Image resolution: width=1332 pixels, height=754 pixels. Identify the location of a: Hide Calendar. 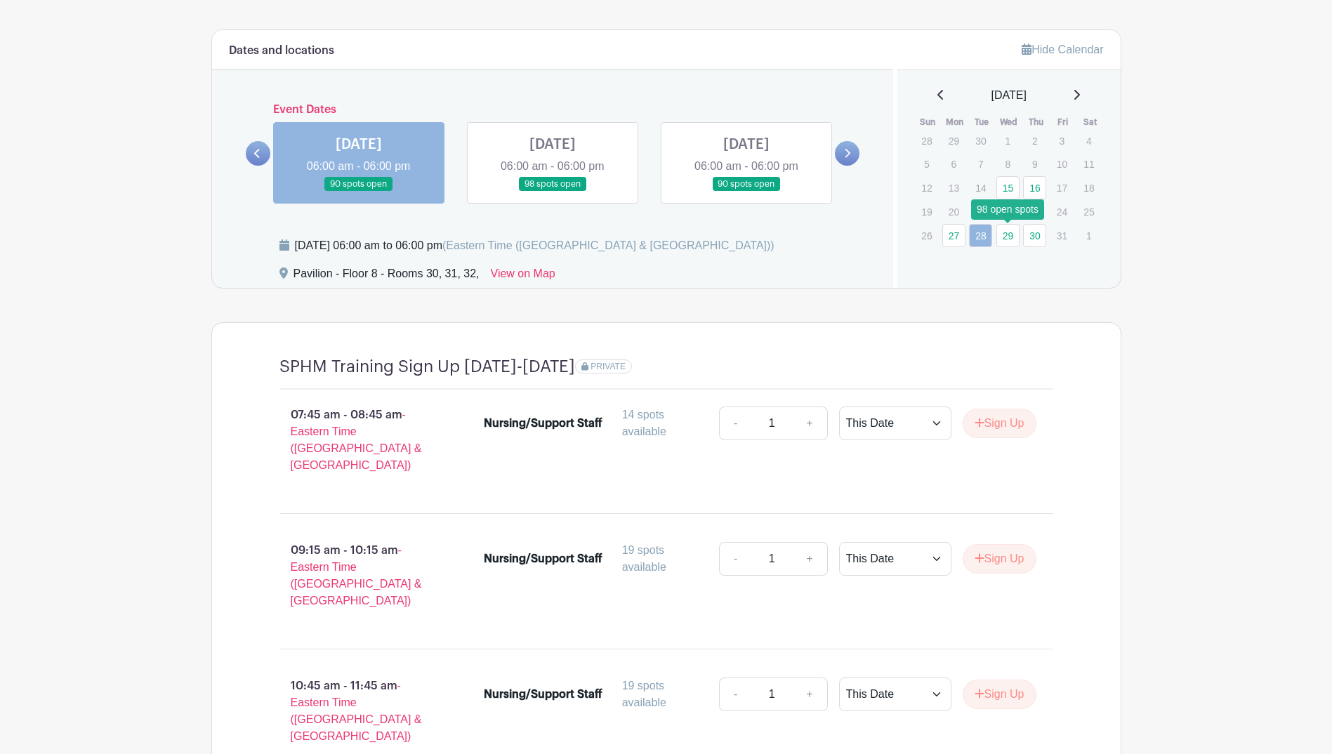
(1063, 49).